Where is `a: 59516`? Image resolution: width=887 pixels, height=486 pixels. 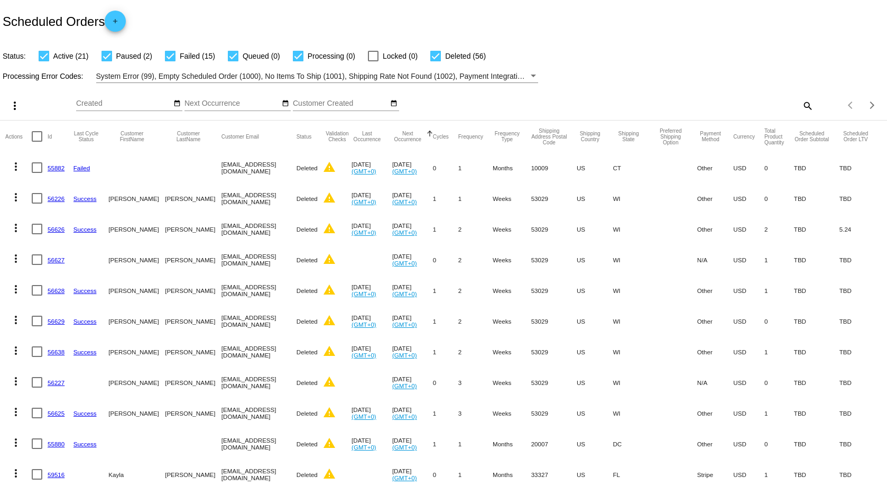
a: 59516 is located at coordinates (56, 474).